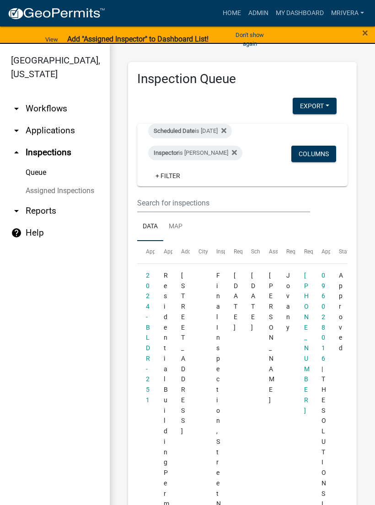  I want to click on i: help, so click(16, 233).